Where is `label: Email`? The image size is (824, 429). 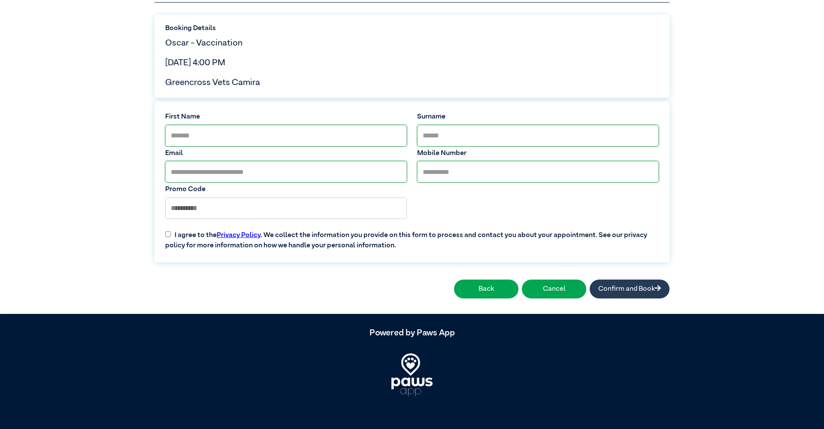 label: Email is located at coordinates (286, 153).